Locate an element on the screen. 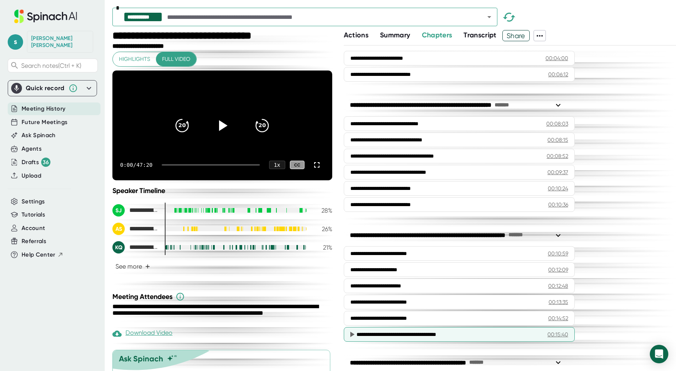  button: Ask Spinach is located at coordinates (38, 135).